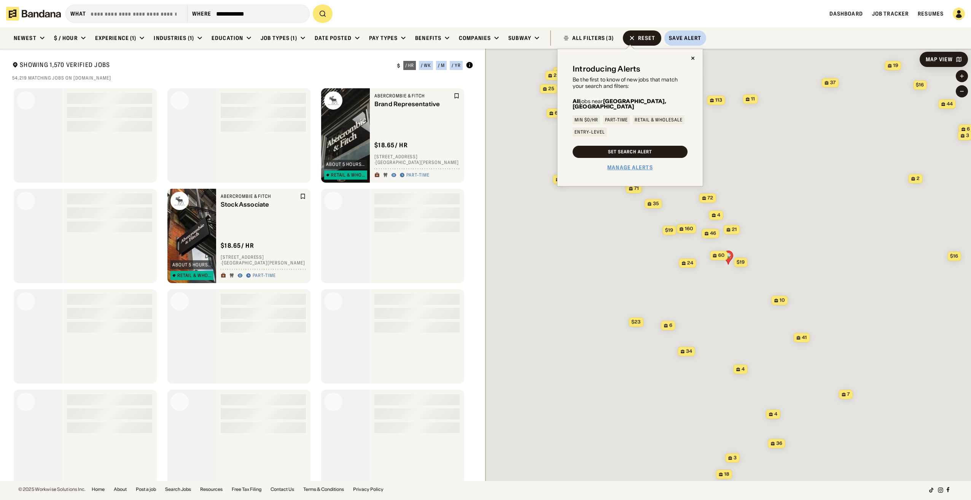  Describe the element at coordinates (590, 132) in the screenshot. I see `div: Entry-Level` at that location.